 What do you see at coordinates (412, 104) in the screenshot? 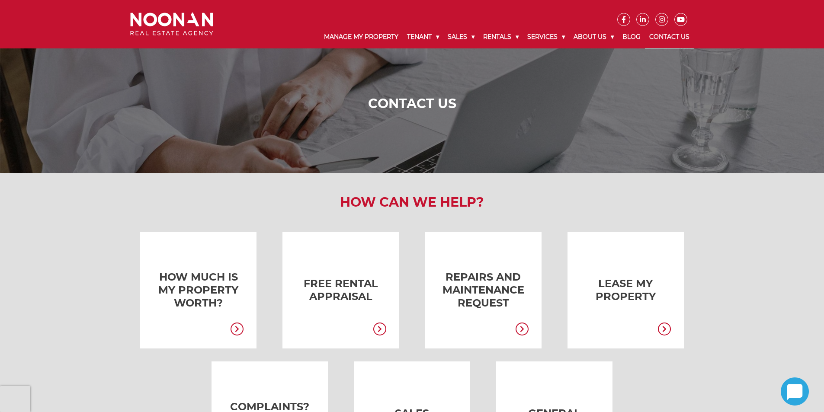
I see `h1: Contact Us` at bounding box center [412, 104].